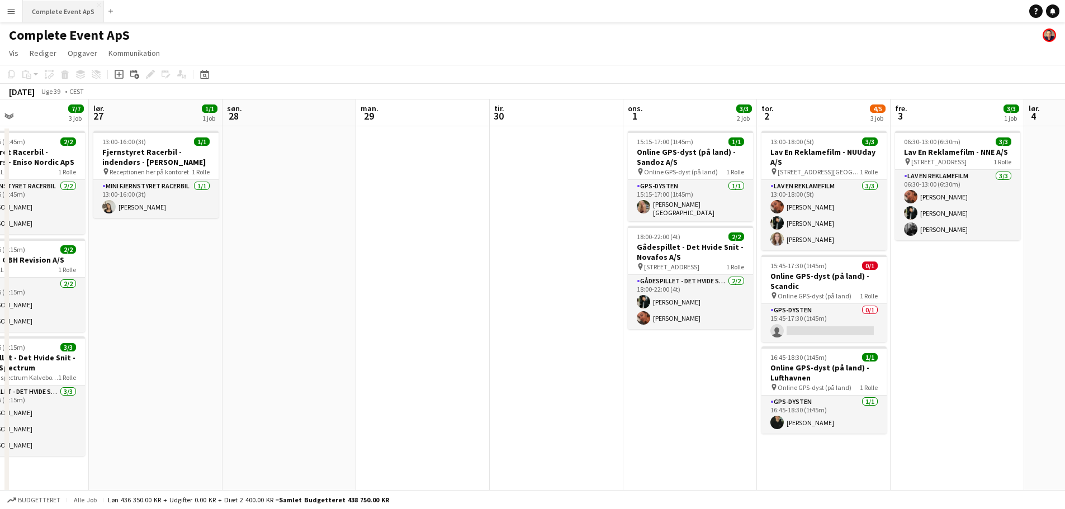  What do you see at coordinates (824, 390) in the screenshot?
I see `app-job-card: 16:45-18:30 (1t45m)1/1Online GPS-dyst (på land) - Lufthavnen Online GPS-dyst (på land)1 RolleGPS-...` at bounding box center [824, 390].